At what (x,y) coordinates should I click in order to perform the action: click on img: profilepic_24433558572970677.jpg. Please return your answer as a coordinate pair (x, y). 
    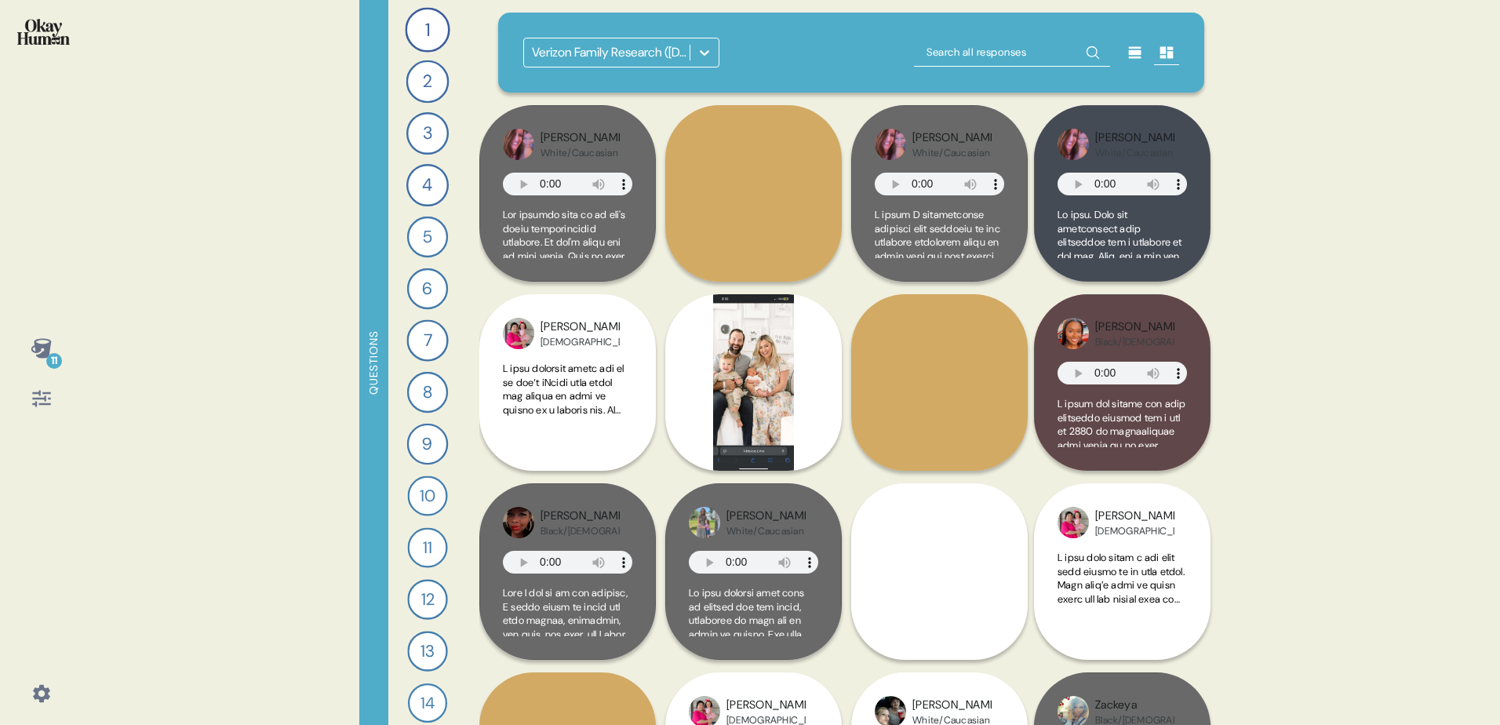
    Looking at the image, I should click on (519, 523).